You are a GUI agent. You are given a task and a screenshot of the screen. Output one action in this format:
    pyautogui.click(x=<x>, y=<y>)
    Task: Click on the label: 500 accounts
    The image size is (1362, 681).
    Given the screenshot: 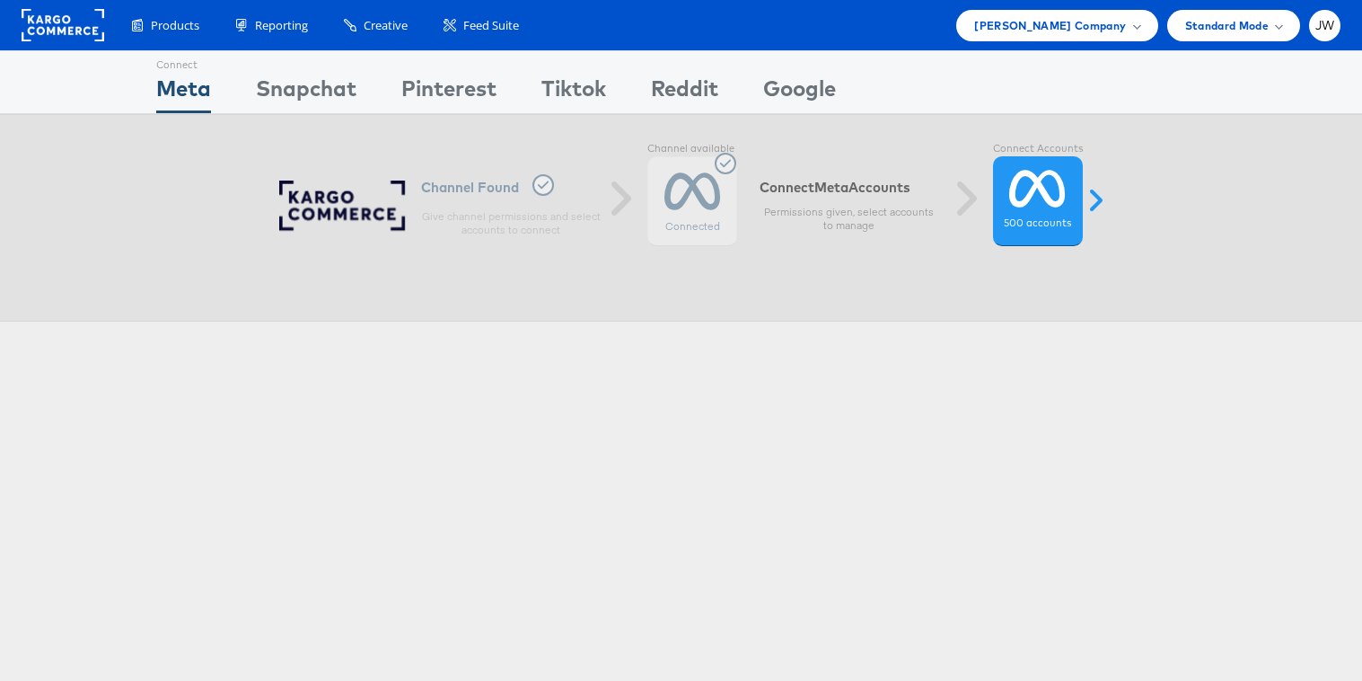 What is the action you would take?
    pyautogui.click(x=1038, y=224)
    